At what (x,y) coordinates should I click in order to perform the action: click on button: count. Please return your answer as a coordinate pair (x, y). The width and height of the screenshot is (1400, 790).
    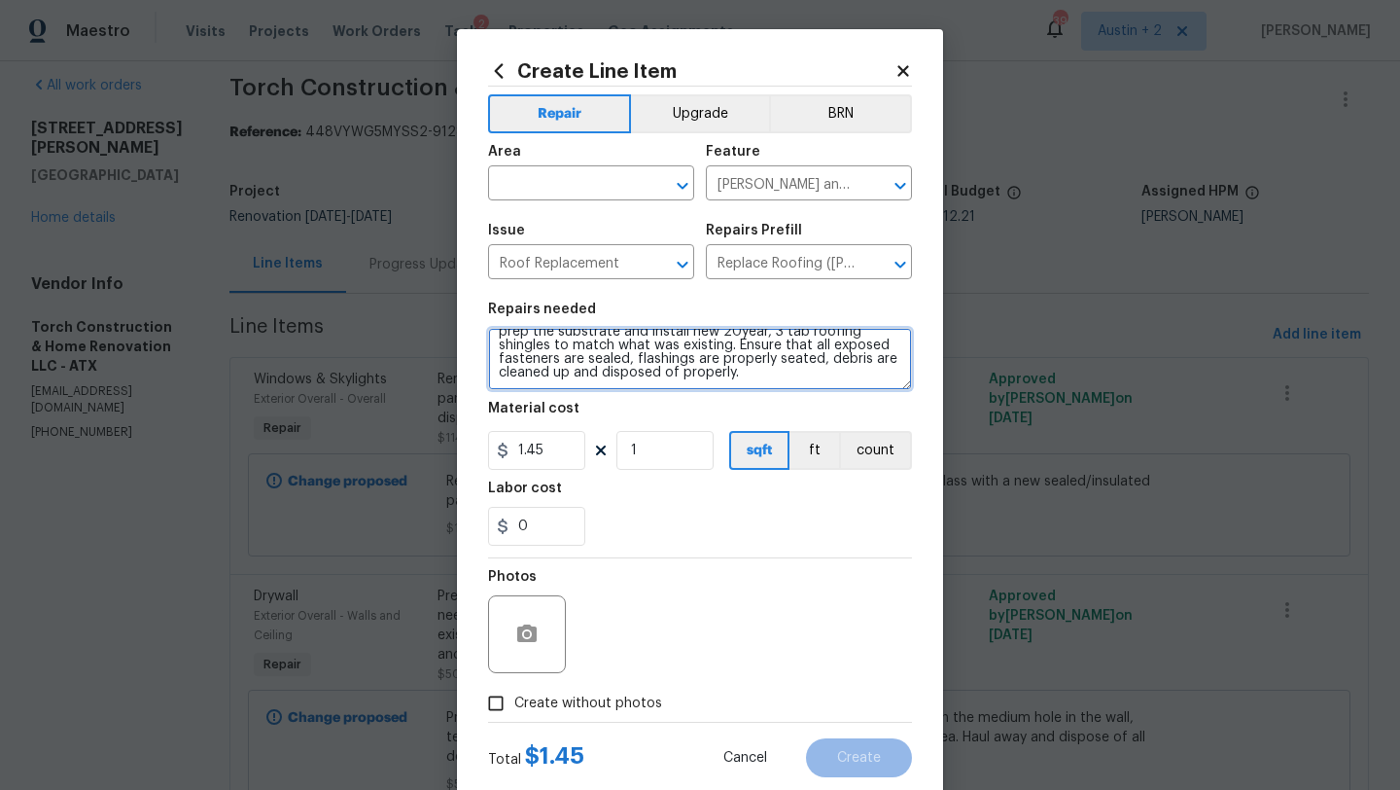
    Looking at the image, I should click on (875, 450).